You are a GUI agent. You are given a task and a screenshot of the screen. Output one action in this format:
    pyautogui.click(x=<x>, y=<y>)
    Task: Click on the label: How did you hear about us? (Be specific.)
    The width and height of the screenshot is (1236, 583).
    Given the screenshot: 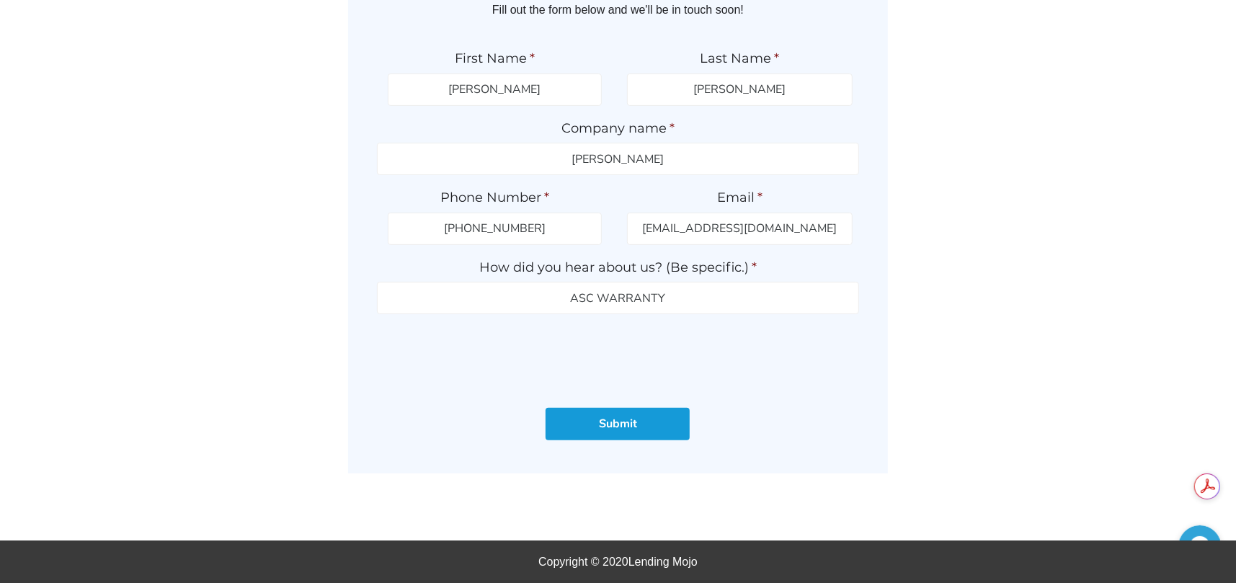 What is the action you would take?
    pyautogui.click(x=618, y=267)
    